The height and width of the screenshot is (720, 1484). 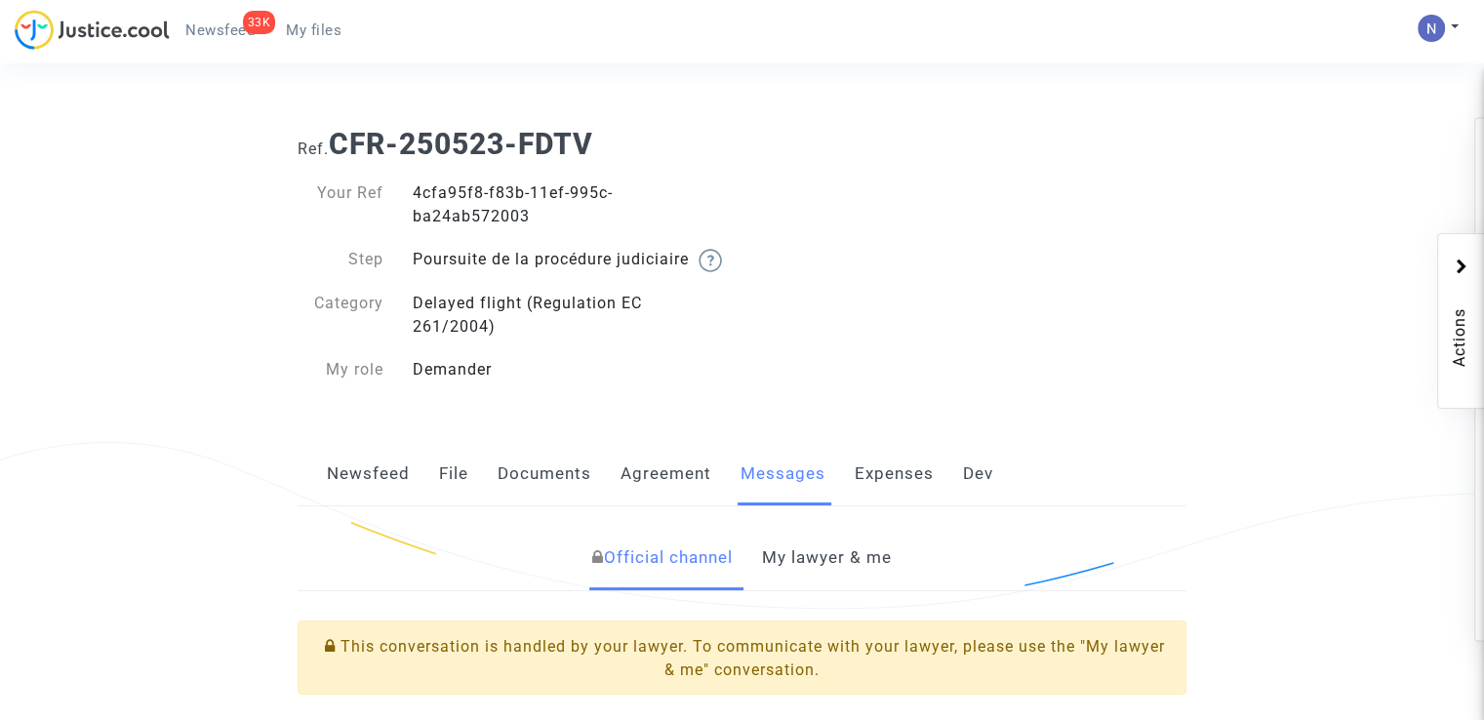 What do you see at coordinates (570, 259) in the screenshot?
I see `div: Poursuite de la procédure judiciaire` at bounding box center [570, 259].